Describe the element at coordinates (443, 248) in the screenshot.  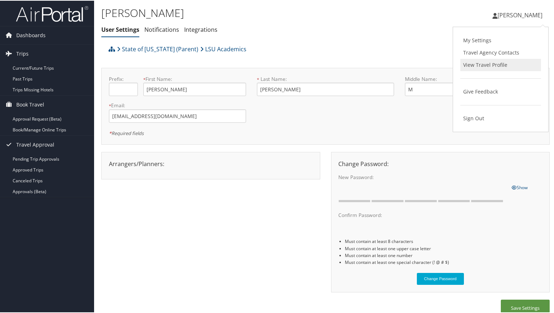
I see `li: Must contain at least one upper case letter` at that location.